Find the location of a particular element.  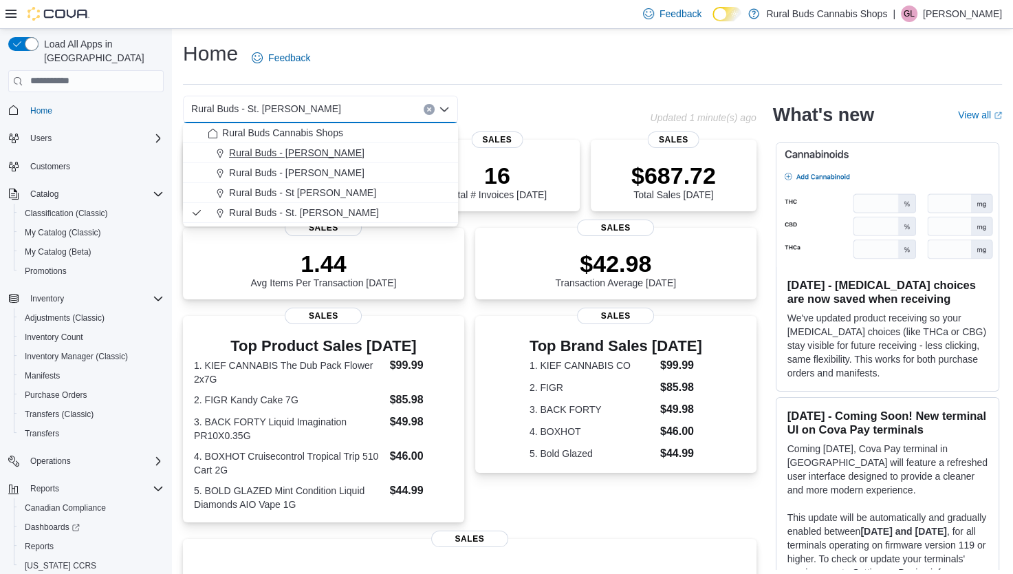

a: Transfers is located at coordinates (42, 433).